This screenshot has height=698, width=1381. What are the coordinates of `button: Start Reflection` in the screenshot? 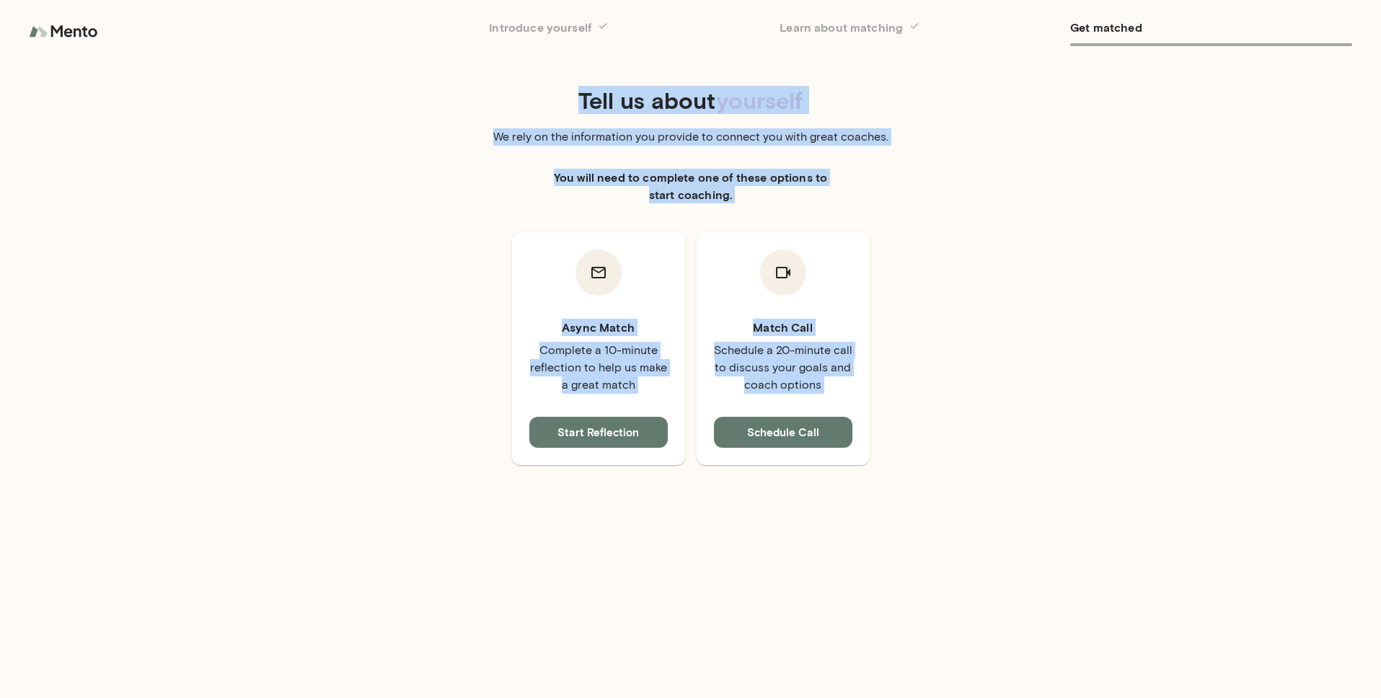 It's located at (598, 432).